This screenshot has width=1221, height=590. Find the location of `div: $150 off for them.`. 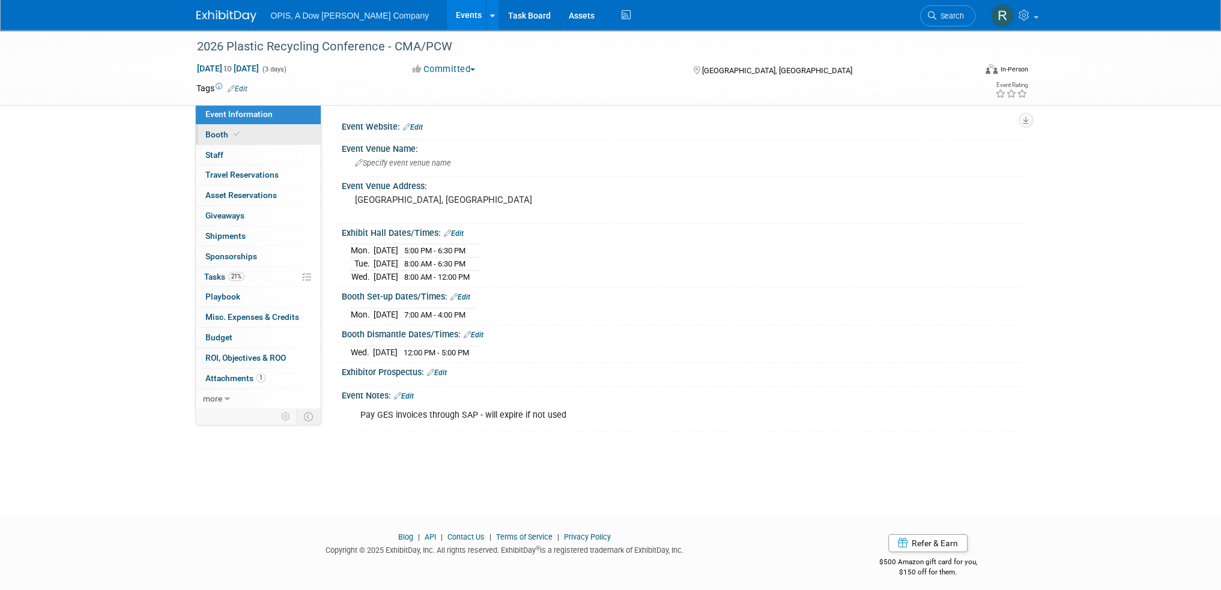

div: $150 off for them. is located at coordinates (928, 572).